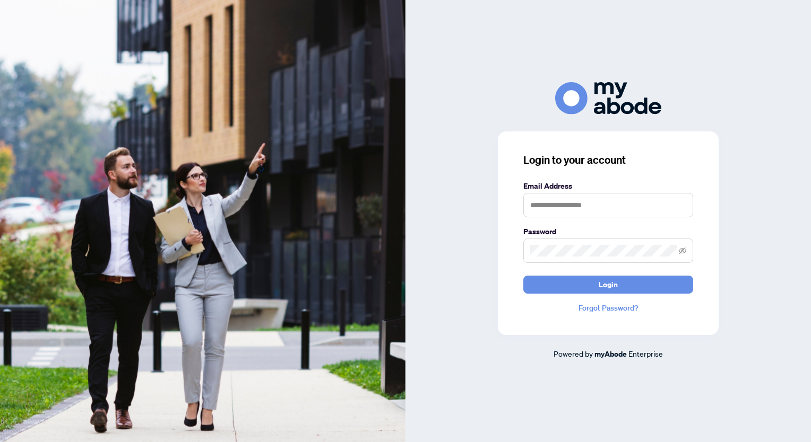 This screenshot has width=811, height=442. What do you see at coordinates (573, 354) in the screenshot?
I see `span: Powered by` at bounding box center [573, 354].